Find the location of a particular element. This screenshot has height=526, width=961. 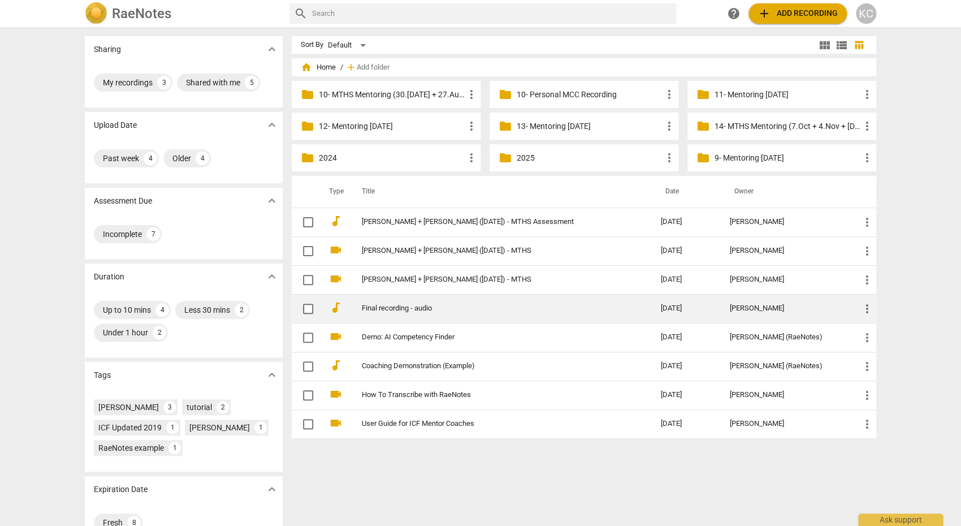

div: 5 is located at coordinates (252, 83).